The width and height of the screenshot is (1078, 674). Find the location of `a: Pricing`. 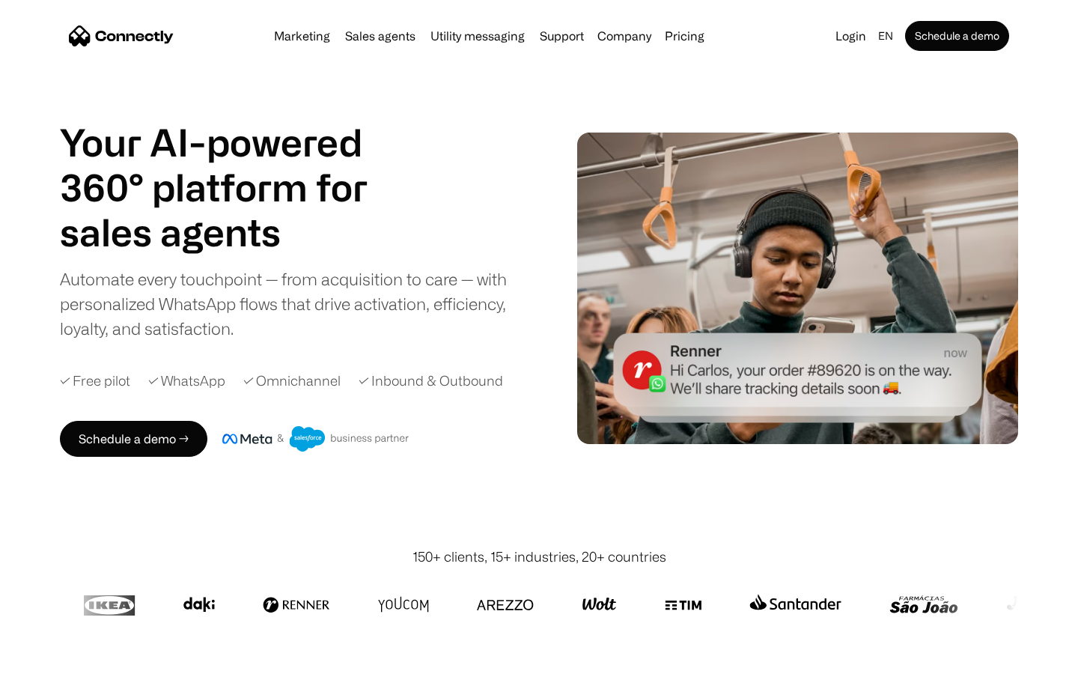

a: Pricing is located at coordinates (684, 36).